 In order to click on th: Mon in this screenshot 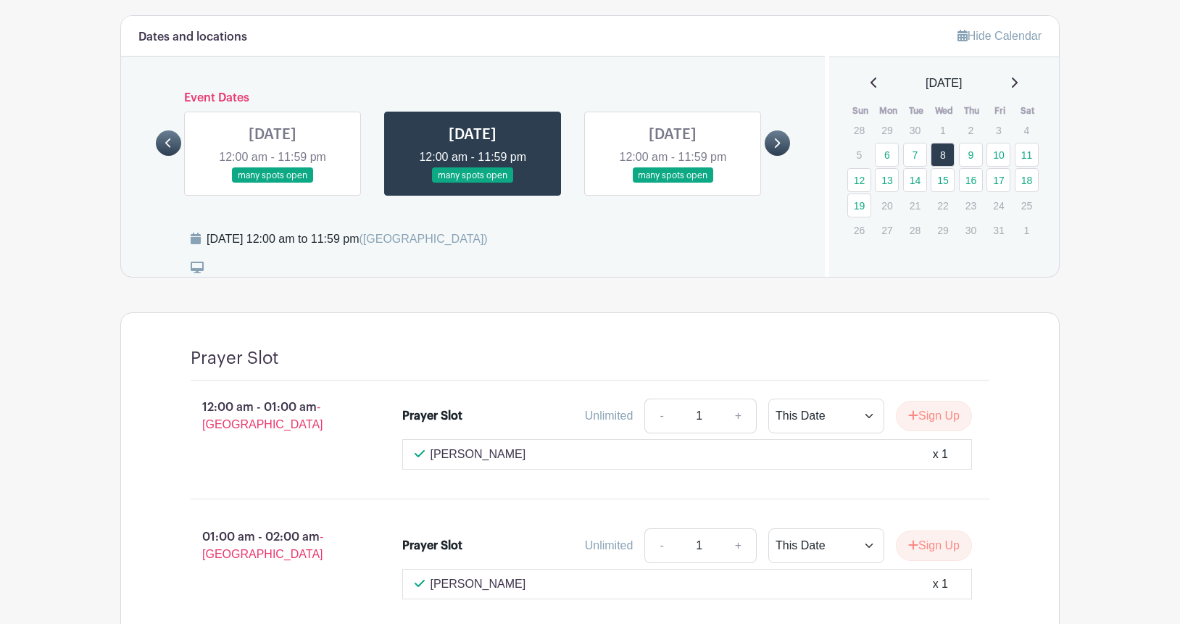, I will do `click(888, 111)`.